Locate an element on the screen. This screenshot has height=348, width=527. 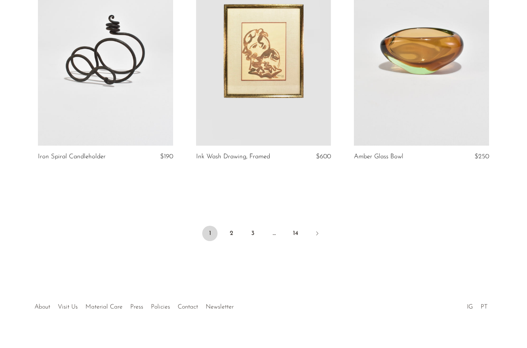
a: PT is located at coordinates (484, 307).